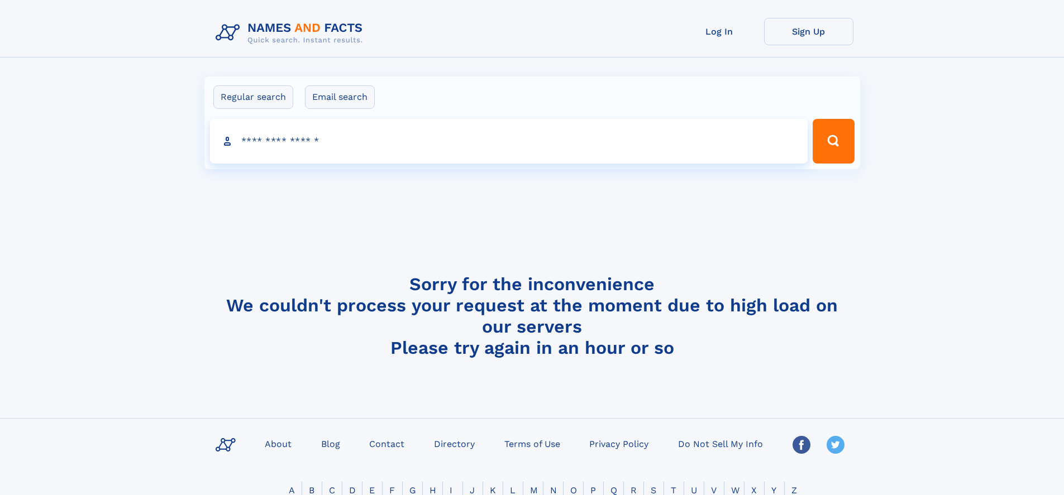 Image resolution: width=1064 pixels, height=495 pixels. What do you see at coordinates (454, 444) in the screenshot?
I see `a: Directory` at bounding box center [454, 444].